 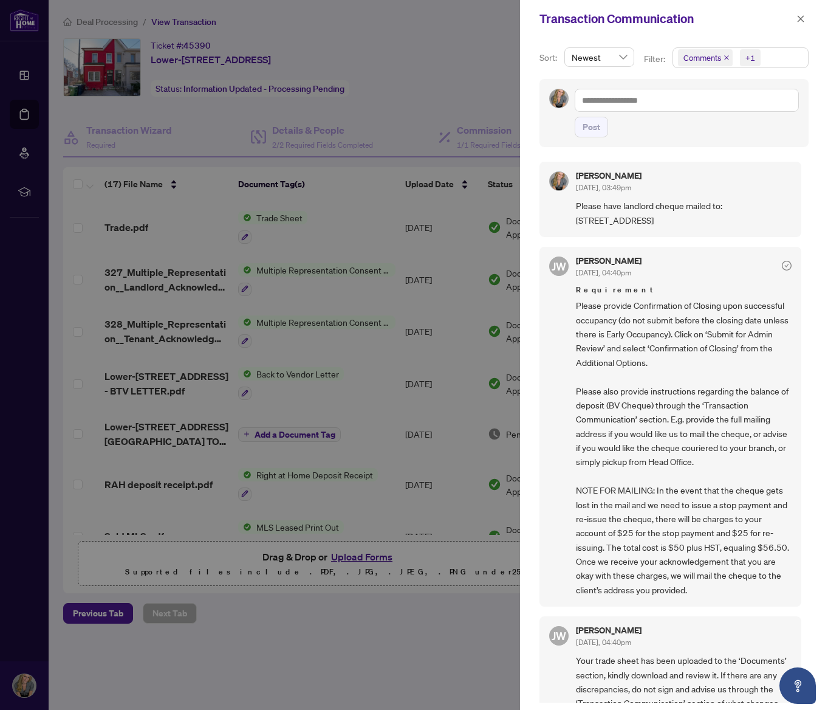 What do you see at coordinates (684, 290) in the screenshot?
I see `span: Requirement` at bounding box center [684, 290].